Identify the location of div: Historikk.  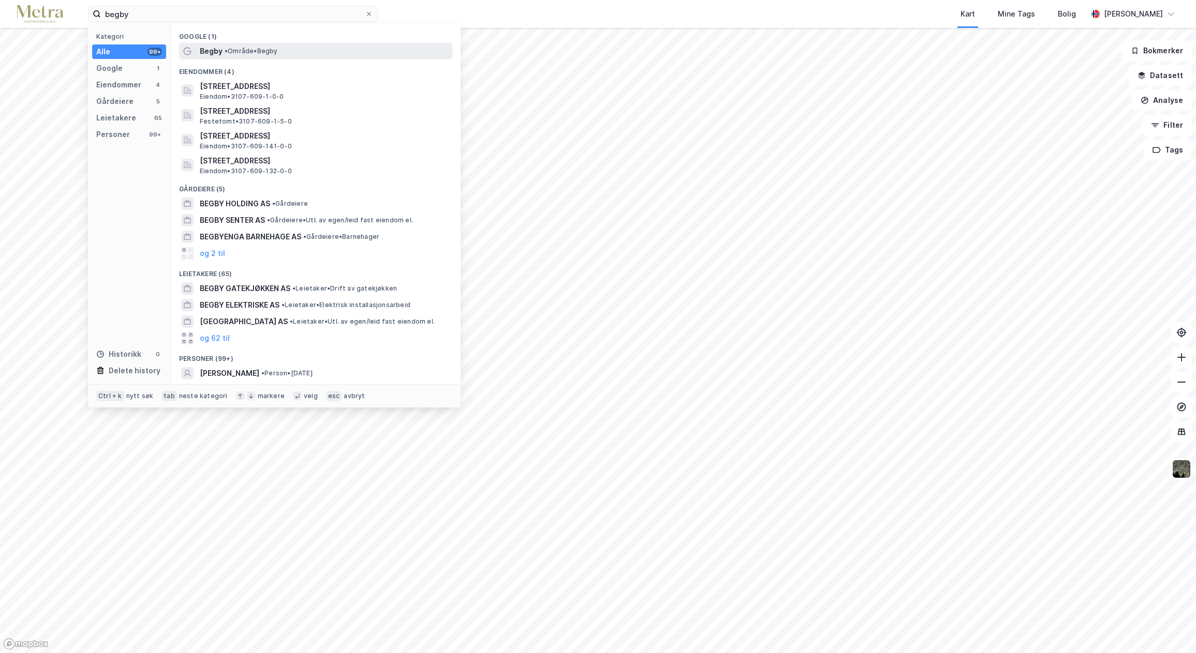
(118, 354).